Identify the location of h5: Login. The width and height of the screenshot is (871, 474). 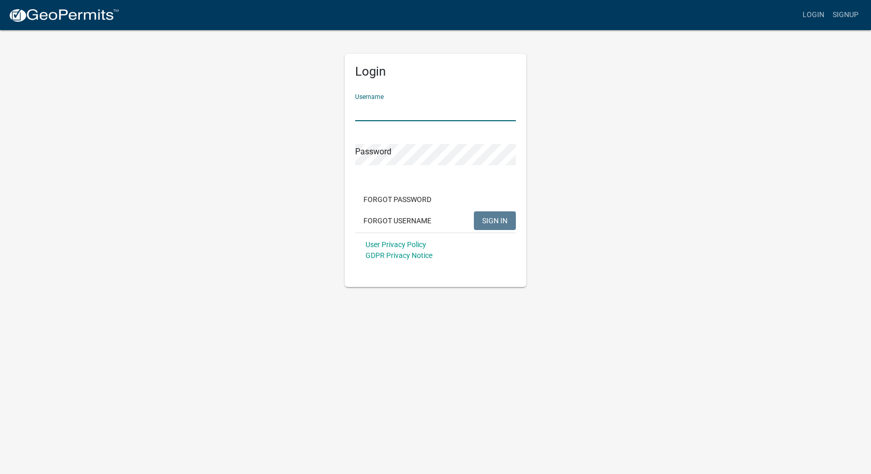
(435, 72).